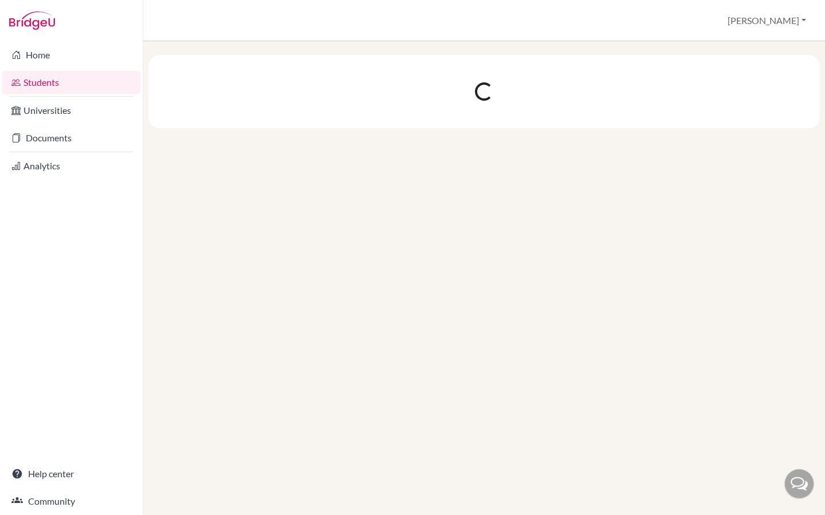  I want to click on a: Analytics, so click(71, 166).